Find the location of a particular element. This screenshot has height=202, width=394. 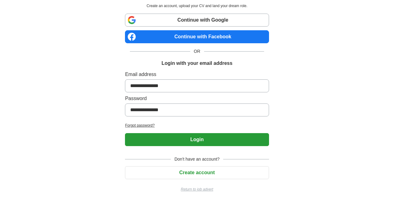

h1: Login with your email address is located at coordinates (197, 63).